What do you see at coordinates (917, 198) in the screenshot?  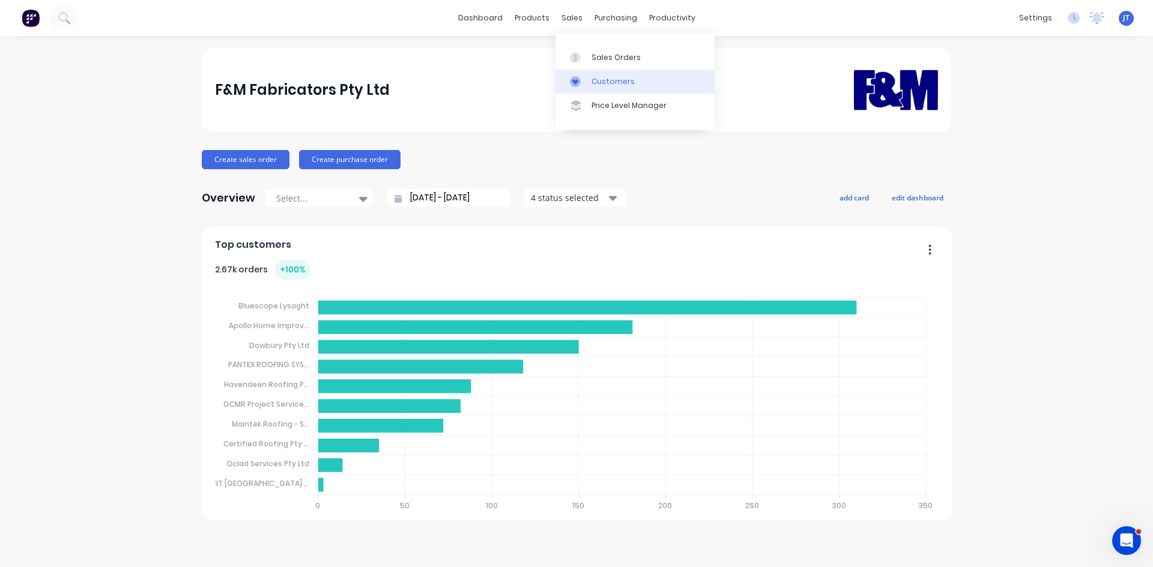 I see `button: edit dashboard` at bounding box center [917, 198].